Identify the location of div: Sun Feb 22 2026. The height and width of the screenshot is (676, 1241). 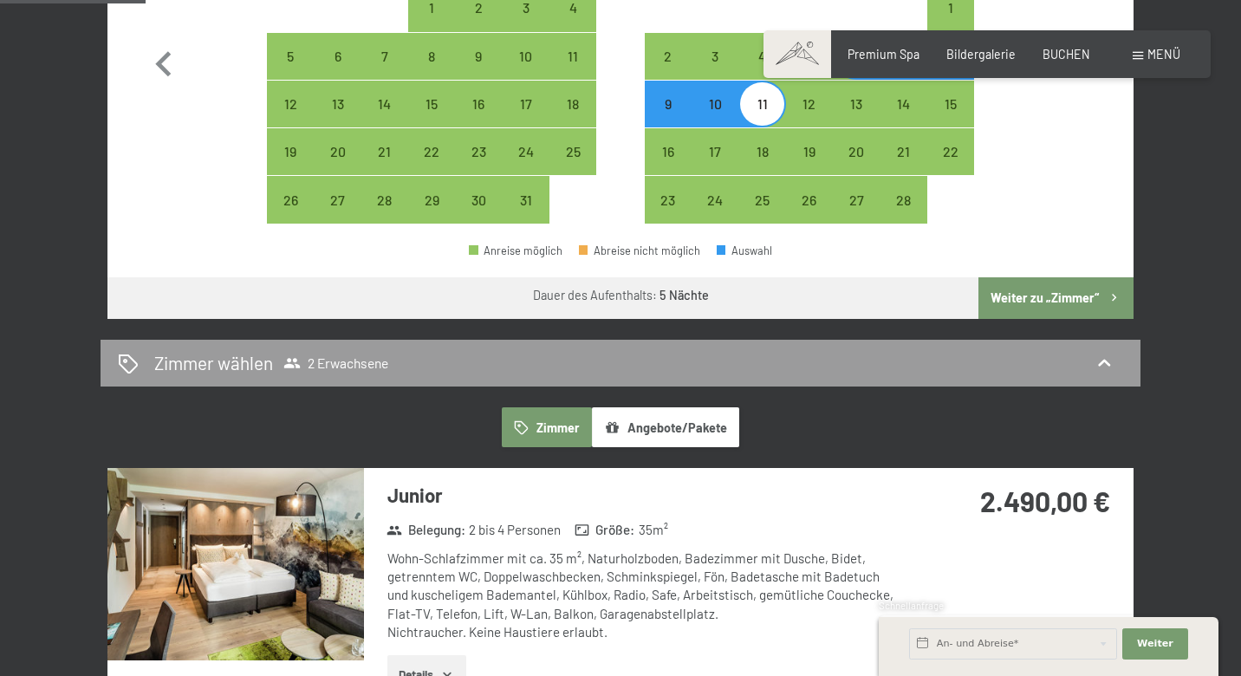
(950, 152).